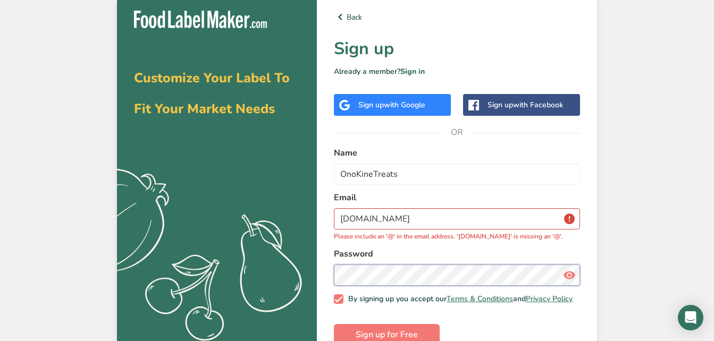 The width and height of the screenshot is (714, 341). Describe the element at coordinates (457, 219) in the screenshot. I see `input: email@example.com` at that location.